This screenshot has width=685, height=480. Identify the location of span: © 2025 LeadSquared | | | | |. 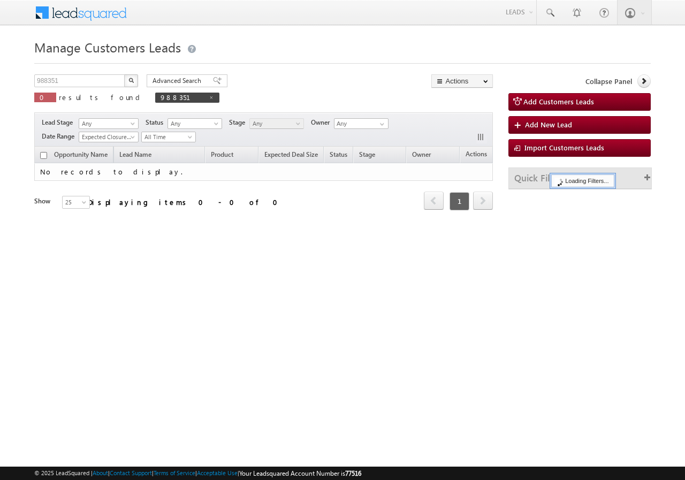
(197, 473).